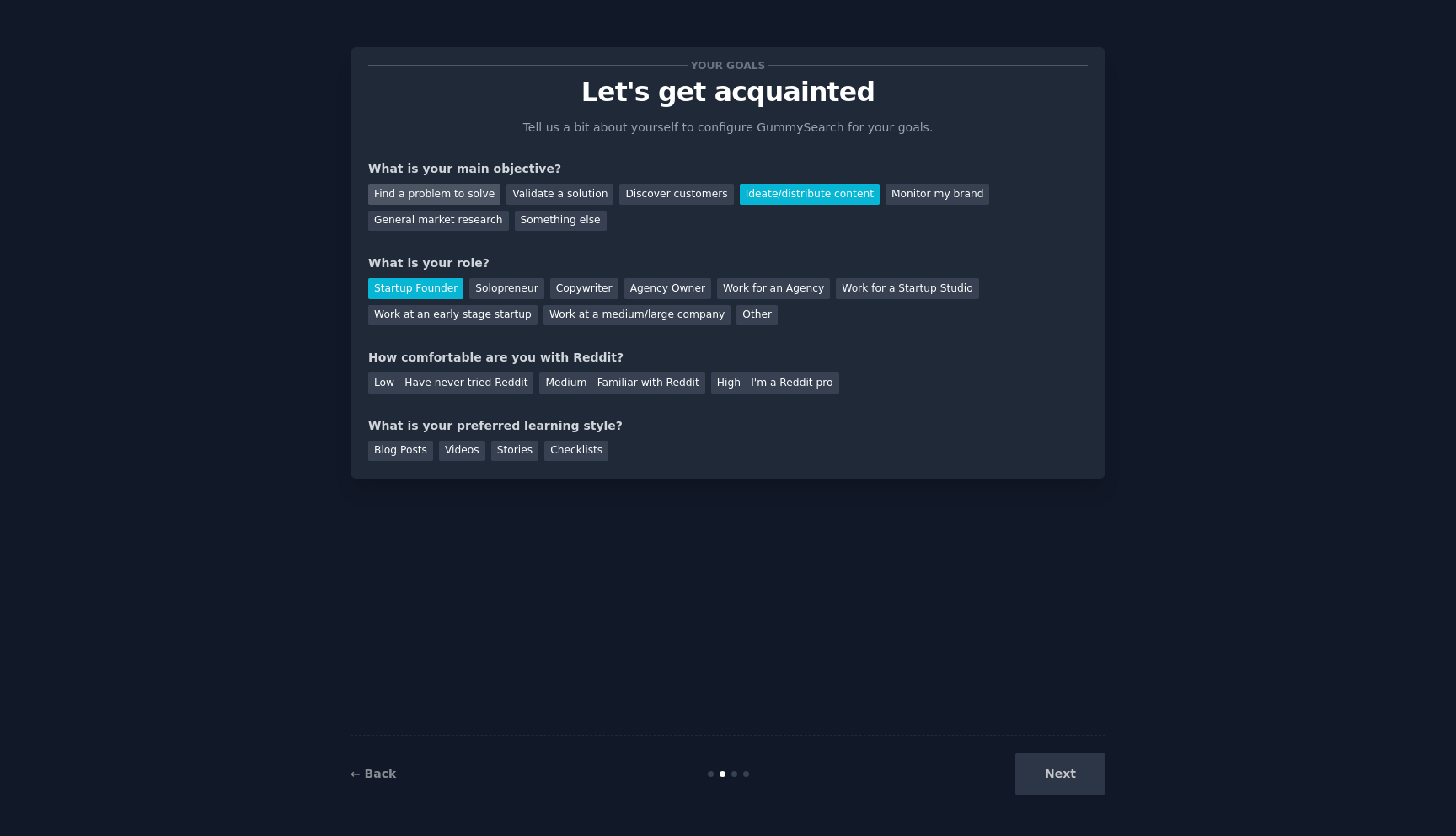  I want to click on p: Let's get acquainted, so click(728, 92).